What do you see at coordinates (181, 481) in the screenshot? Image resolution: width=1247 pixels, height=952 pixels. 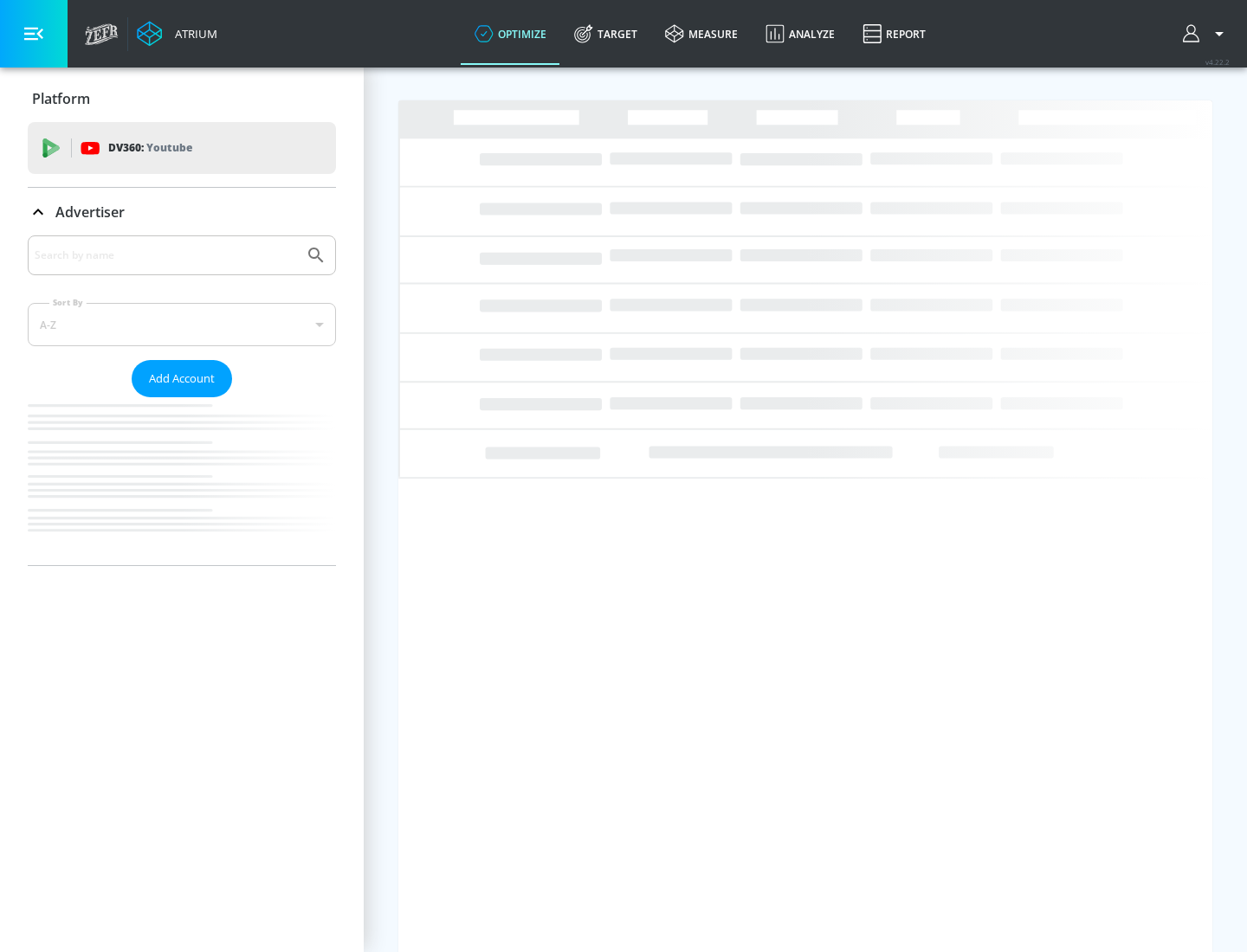 I see `nav: list of Advertiser` at bounding box center [181, 481].